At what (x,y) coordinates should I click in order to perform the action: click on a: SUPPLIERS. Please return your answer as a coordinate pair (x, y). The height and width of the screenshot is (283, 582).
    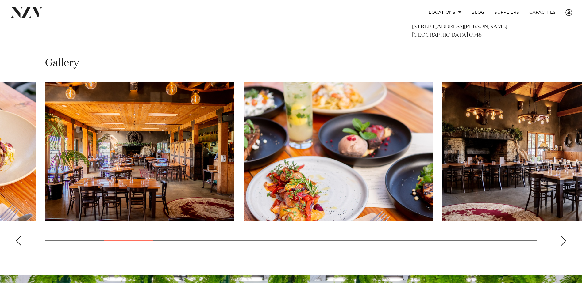
    Looking at the image, I should click on (506, 12).